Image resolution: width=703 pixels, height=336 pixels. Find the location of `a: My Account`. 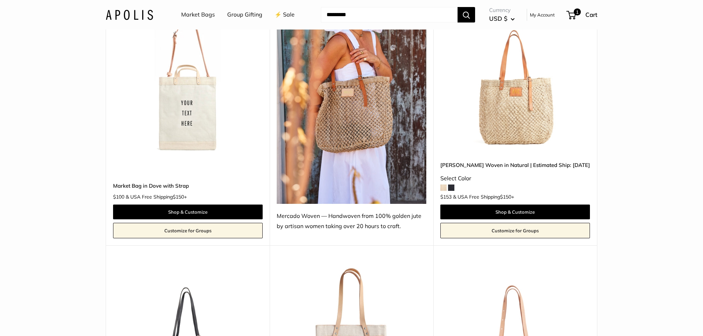

a: My Account is located at coordinates (542, 15).